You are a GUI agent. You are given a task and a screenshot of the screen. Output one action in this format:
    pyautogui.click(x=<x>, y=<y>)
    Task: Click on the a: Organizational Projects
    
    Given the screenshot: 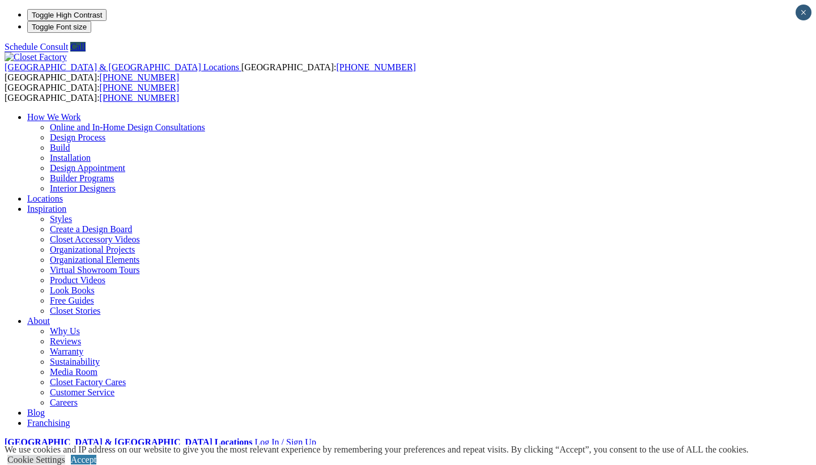 What is the action you would take?
    pyautogui.click(x=92, y=249)
    